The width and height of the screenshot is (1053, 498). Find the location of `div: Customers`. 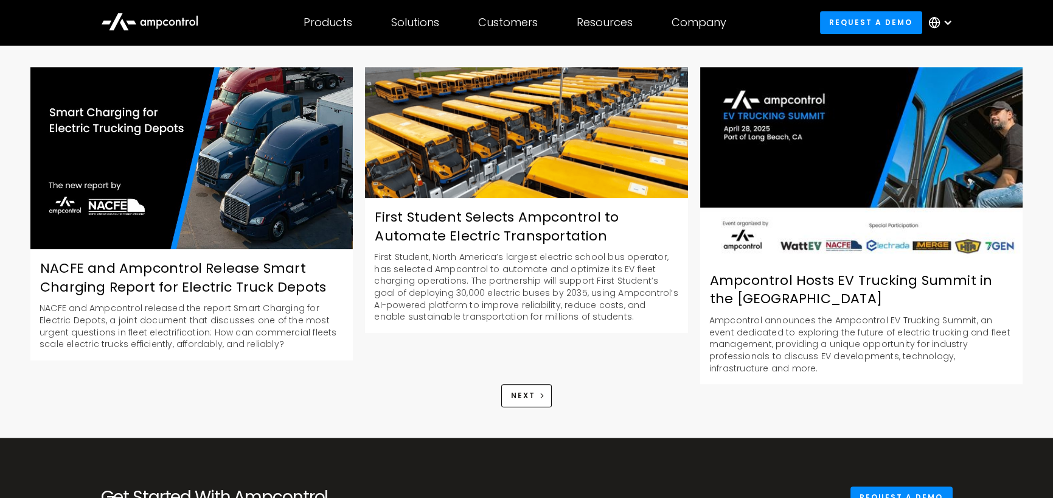

div: Customers is located at coordinates (508, 23).